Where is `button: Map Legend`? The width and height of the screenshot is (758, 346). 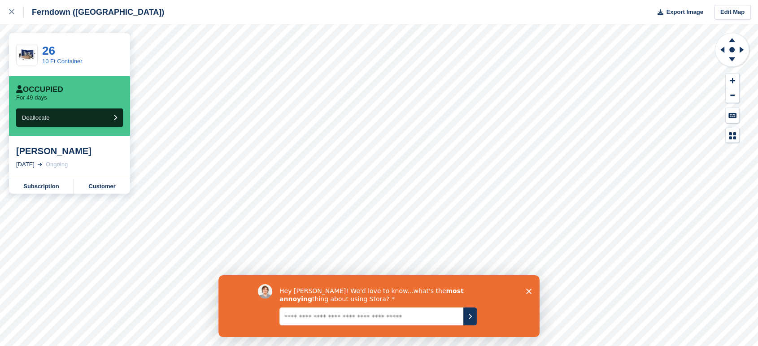
button: Map Legend is located at coordinates (732, 135).